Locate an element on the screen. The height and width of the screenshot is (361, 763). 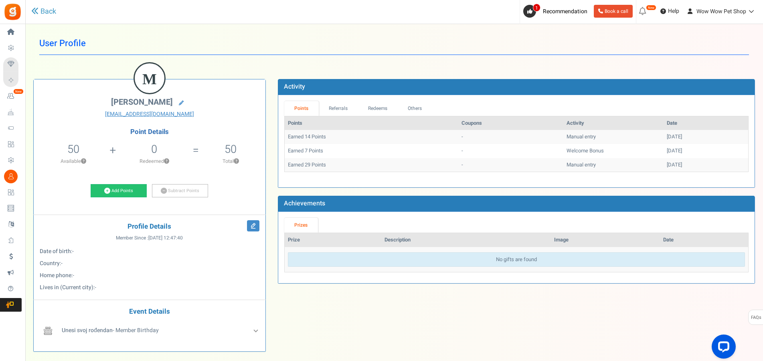
h4: Profile Details is located at coordinates (150, 226).